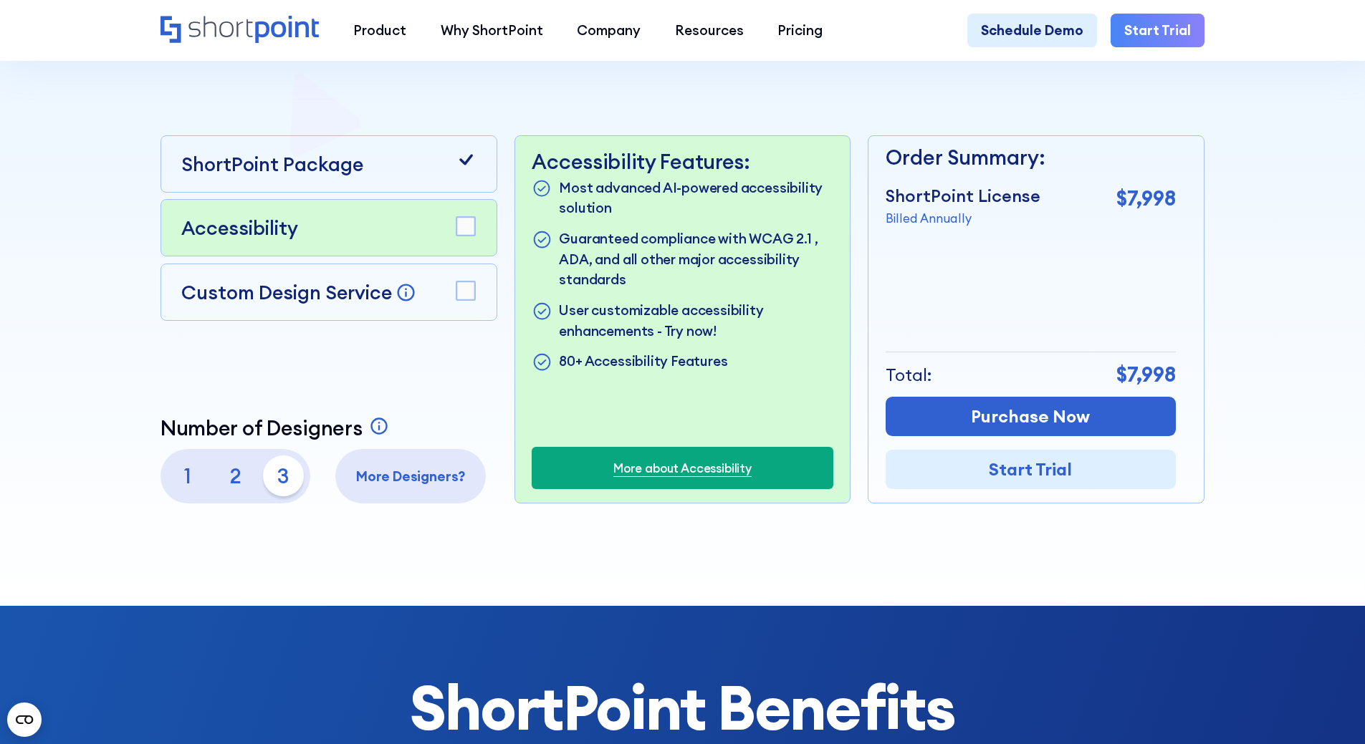  Describe the element at coordinates (491, 30) in the screenshot. I see `div: Why ShortPoint` at that location.